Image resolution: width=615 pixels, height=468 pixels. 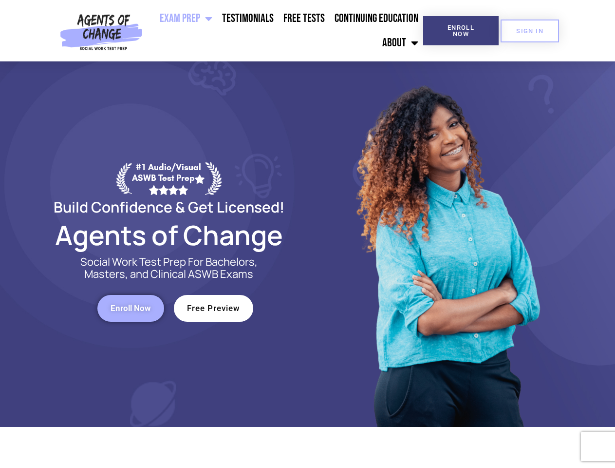 What do you see at coordinates (304, 19) in the screenshot?
I see `a: Free Tests` at bounding box center [304, 19].